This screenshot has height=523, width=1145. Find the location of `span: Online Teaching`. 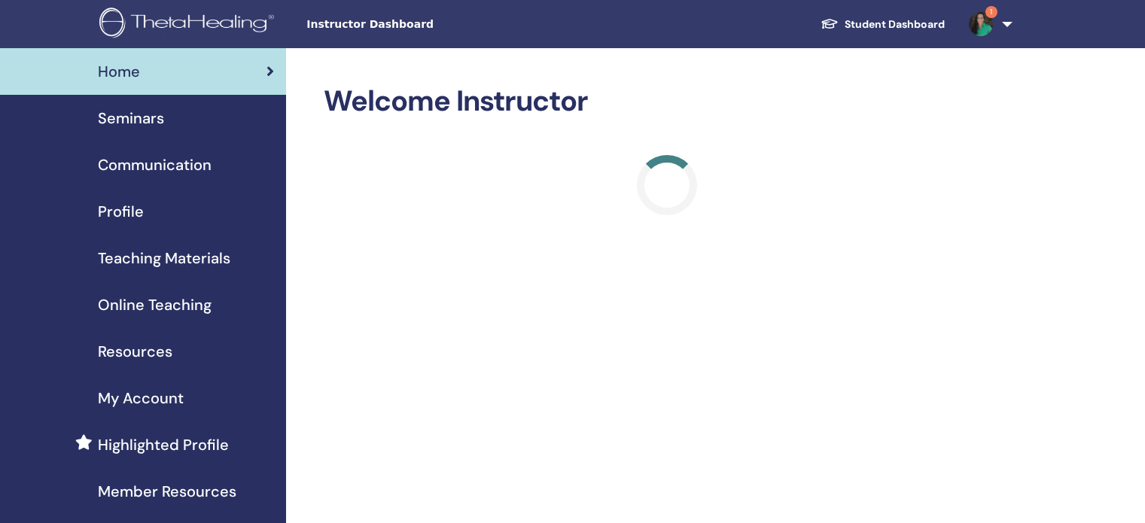

span: Online Teaching is located at coordinates (154, 305).